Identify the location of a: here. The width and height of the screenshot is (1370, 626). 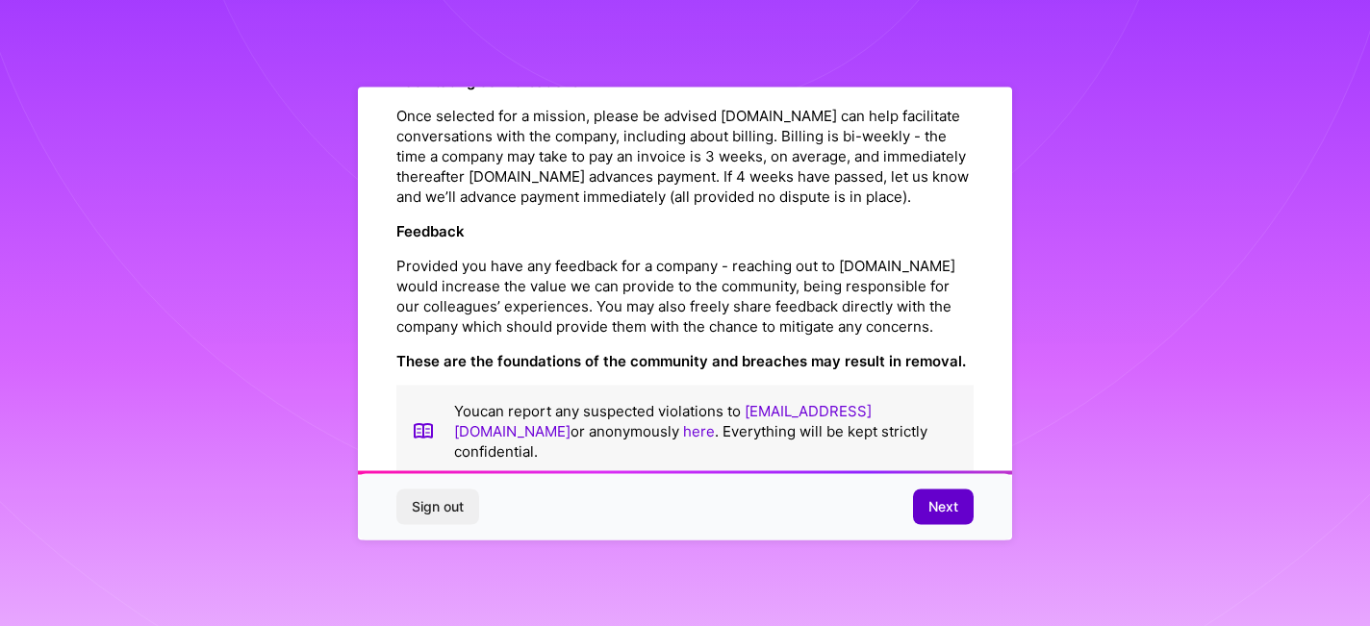
(698, 430).